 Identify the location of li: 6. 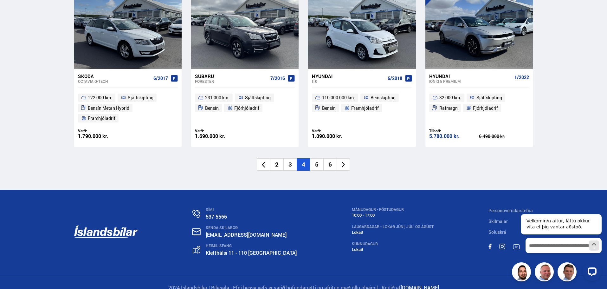
(330, 164).